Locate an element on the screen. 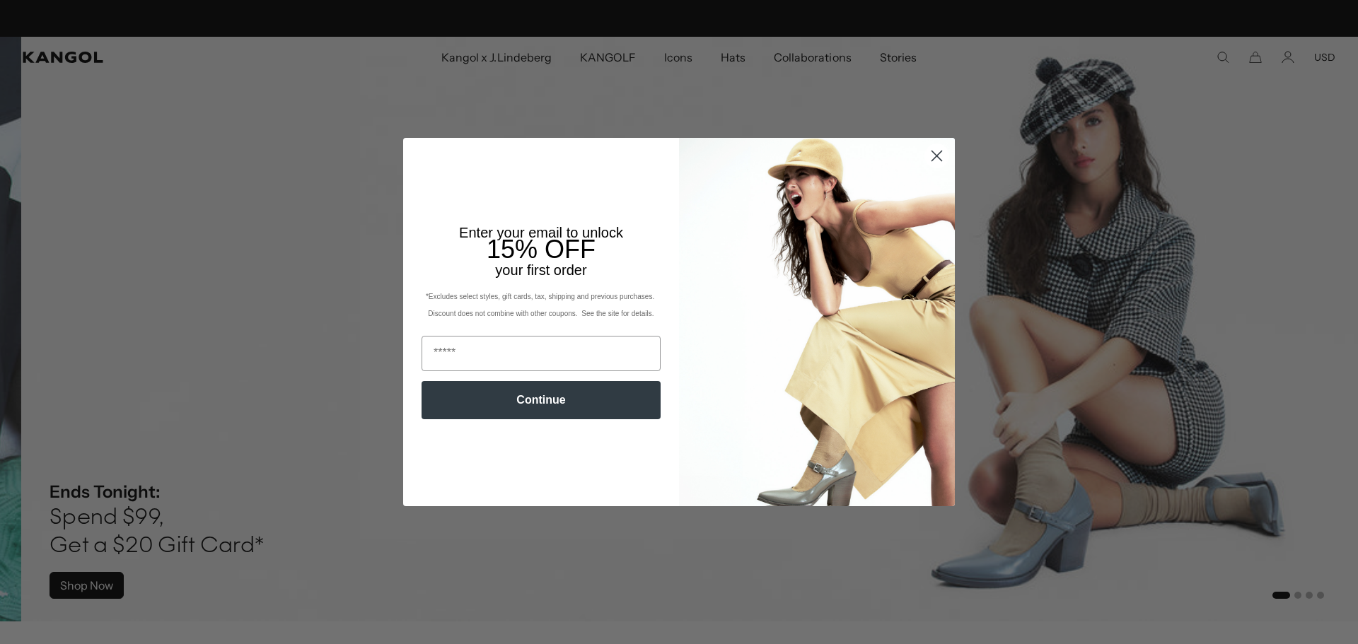 This screenshot has width=1358, height=644. span: *Excludes select styles, gift cards, tax, shipping and previous purchases. Discount does not comb... is located at coordinates (541, 305).